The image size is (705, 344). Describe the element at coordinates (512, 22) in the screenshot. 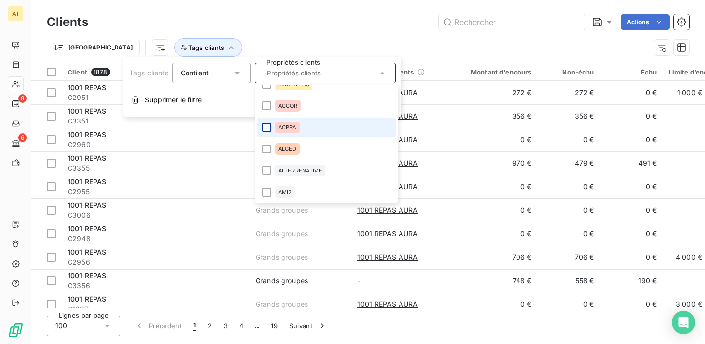

I see `input: Rechercher` at that location.